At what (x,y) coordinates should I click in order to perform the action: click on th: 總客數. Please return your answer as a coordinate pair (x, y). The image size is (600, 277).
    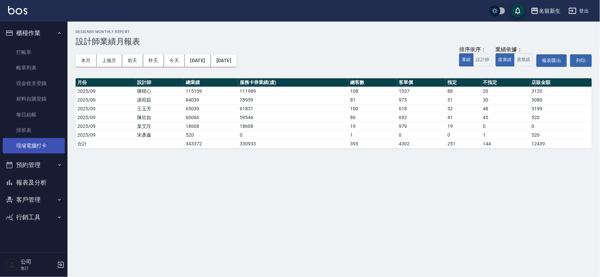
    Looking at the image, I should click on (373, 83).